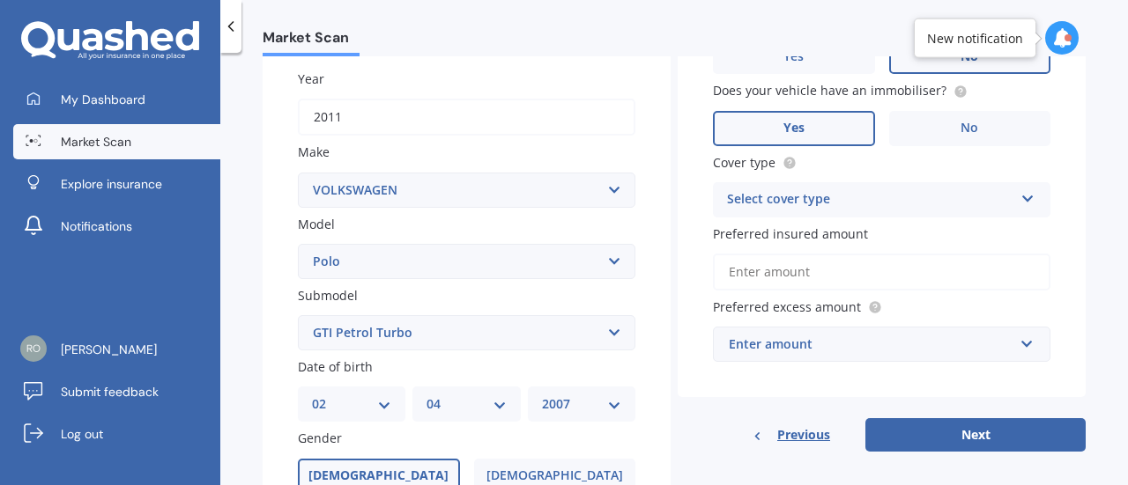 The image size is (1128, 485). I want to click on a: Explore insurance, so click(116, 184).